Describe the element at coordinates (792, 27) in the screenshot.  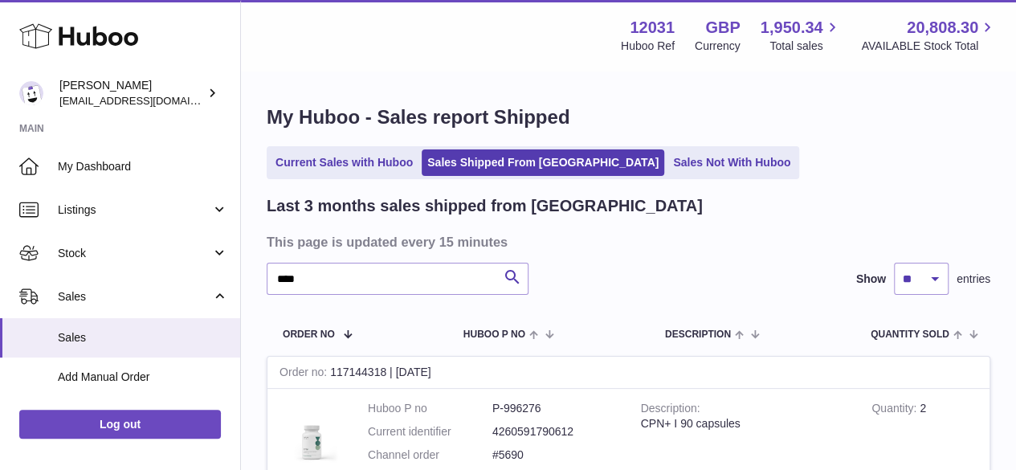
I see `span: 1,950.34` at that location.